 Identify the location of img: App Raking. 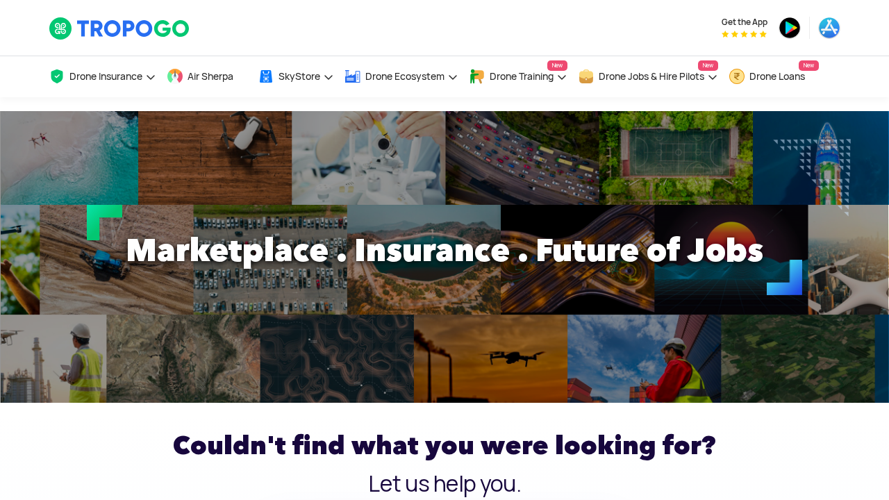
(744, 34).